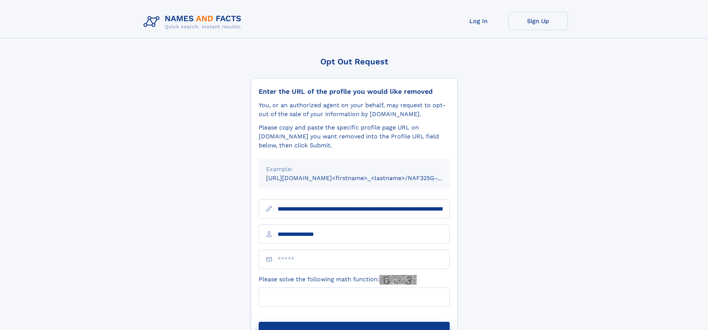 The height and width of the screenshot is (330, 708). I want to click on a: Log In, so click(479, 21).